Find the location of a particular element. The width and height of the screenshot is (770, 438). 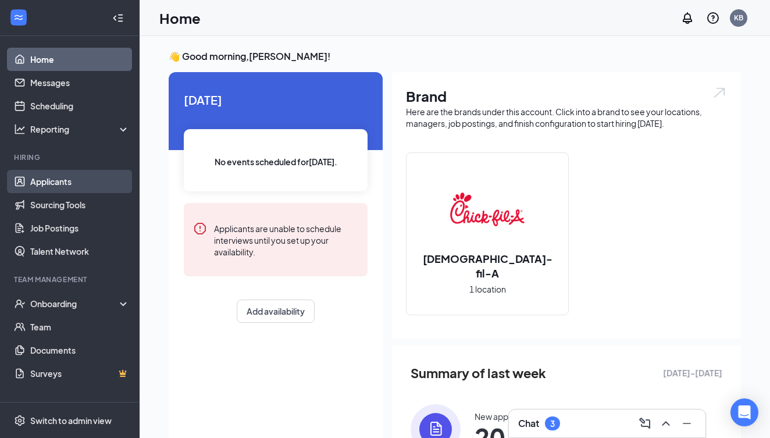

svg: UserCheck is located at coordinates (20, 303).